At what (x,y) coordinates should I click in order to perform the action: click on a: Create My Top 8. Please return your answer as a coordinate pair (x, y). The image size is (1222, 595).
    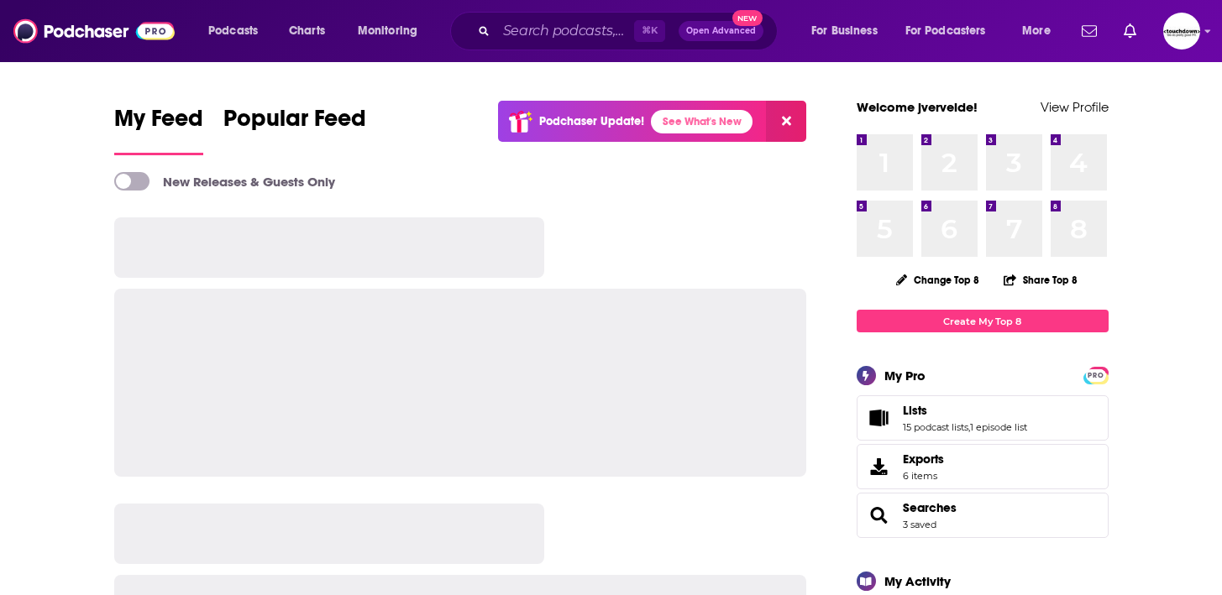
    Looking at the image, I should click on (982, 321).